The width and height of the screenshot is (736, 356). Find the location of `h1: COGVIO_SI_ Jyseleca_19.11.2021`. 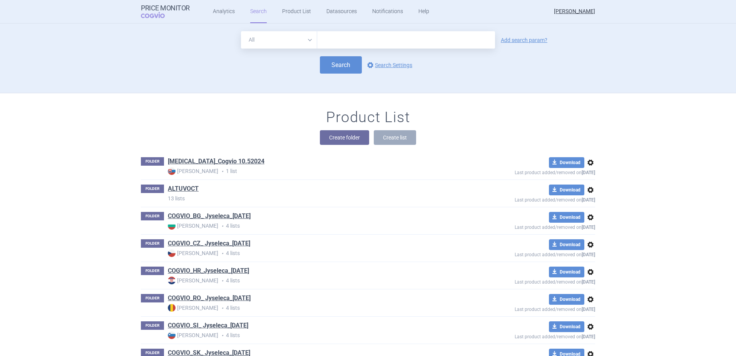

h1: COGVIO_SI_ Jyseleca_19.11.2021 is located at coordinates (208, 326).